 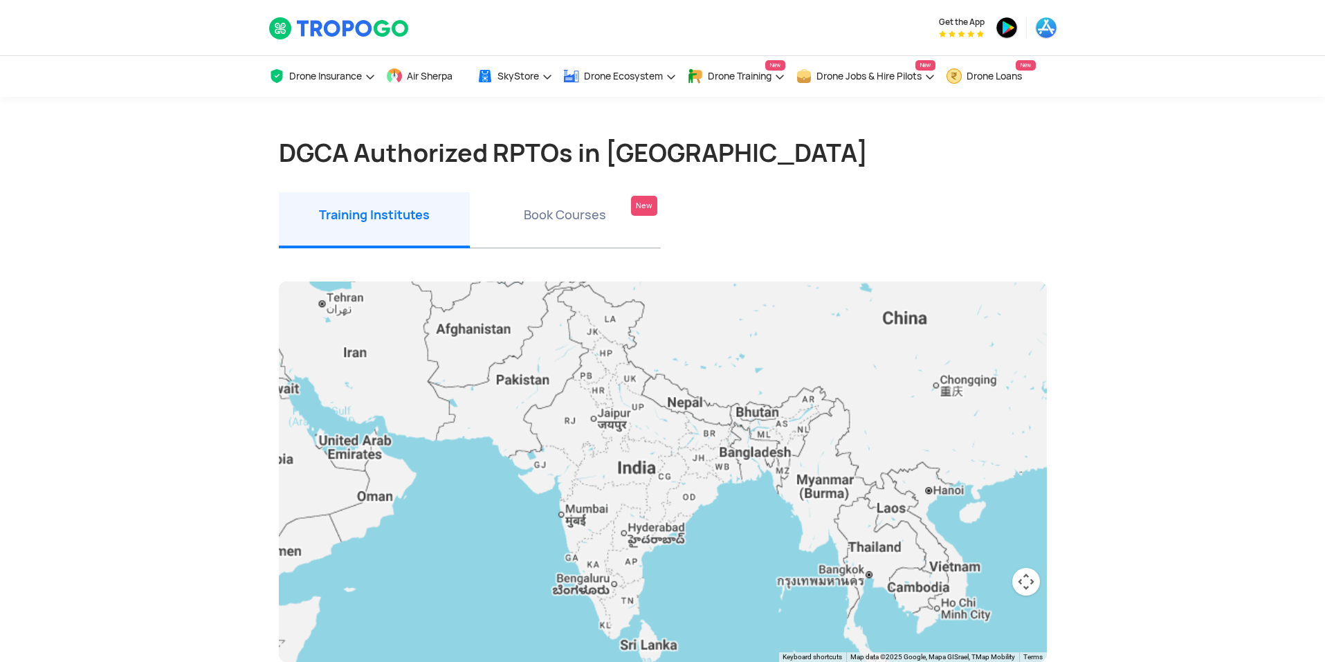 I want to click on span: SkyStore, so click(x=518, y=76).